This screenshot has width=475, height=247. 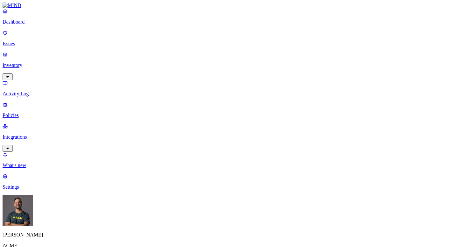 I want to click on p: Issues, so click(x=238, y=44).